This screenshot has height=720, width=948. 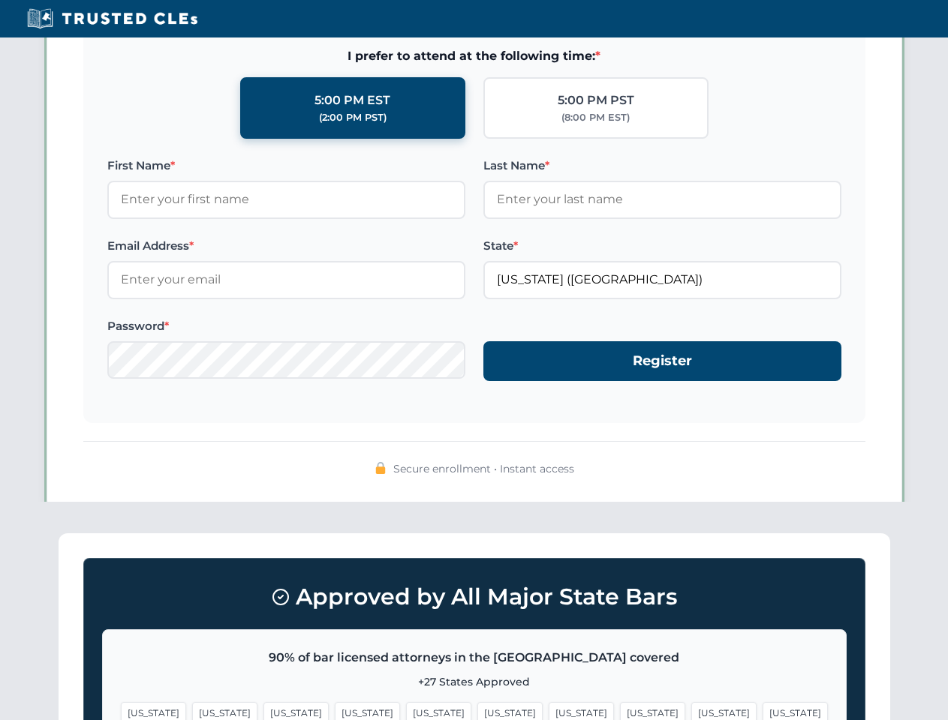 What do you see at coordinates (662, 200) in the screenshot?
I see `input: Enter your last name` at bounding box center [662, 200].